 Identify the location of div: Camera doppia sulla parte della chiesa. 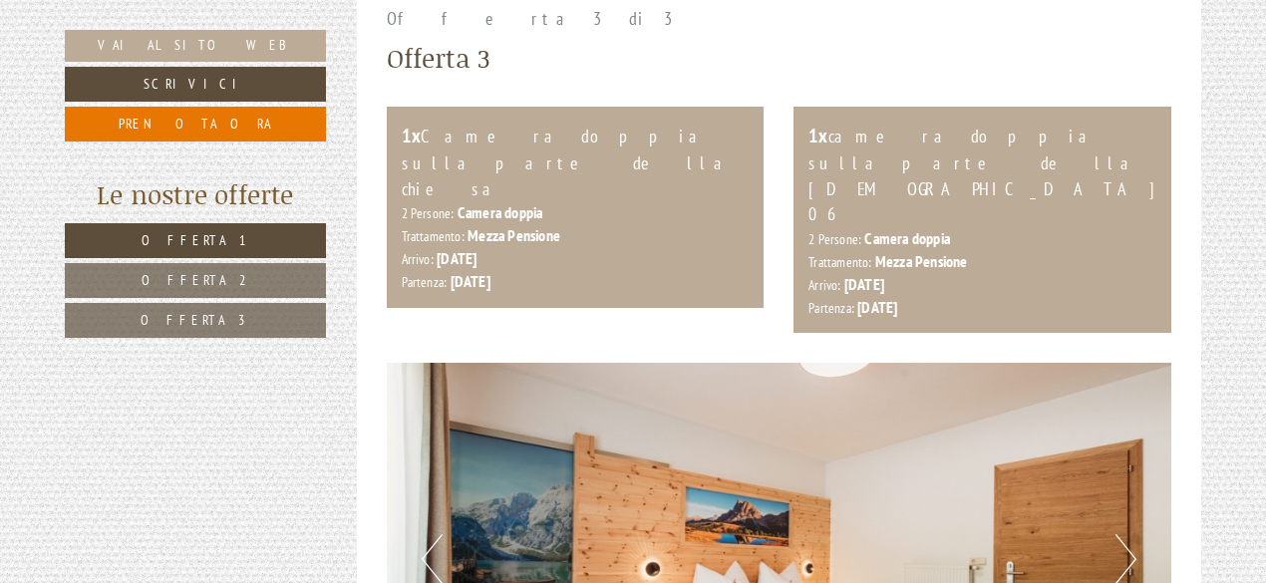
(575, 161).